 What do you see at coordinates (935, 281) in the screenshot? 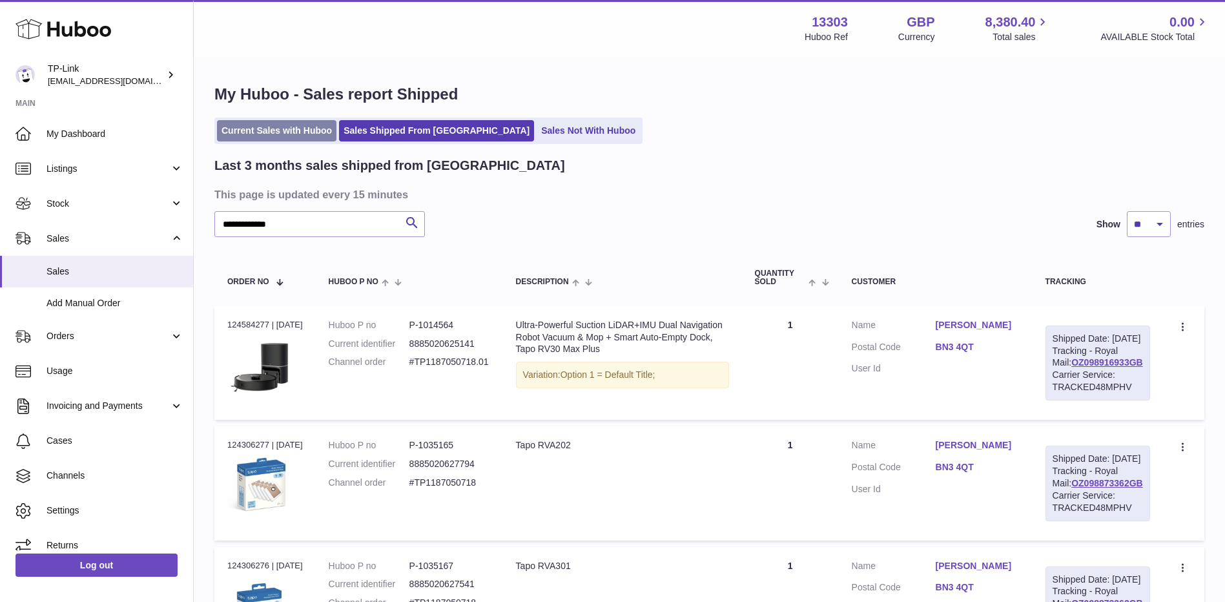
I see `div: Customer` at bounding box center [935, 281].